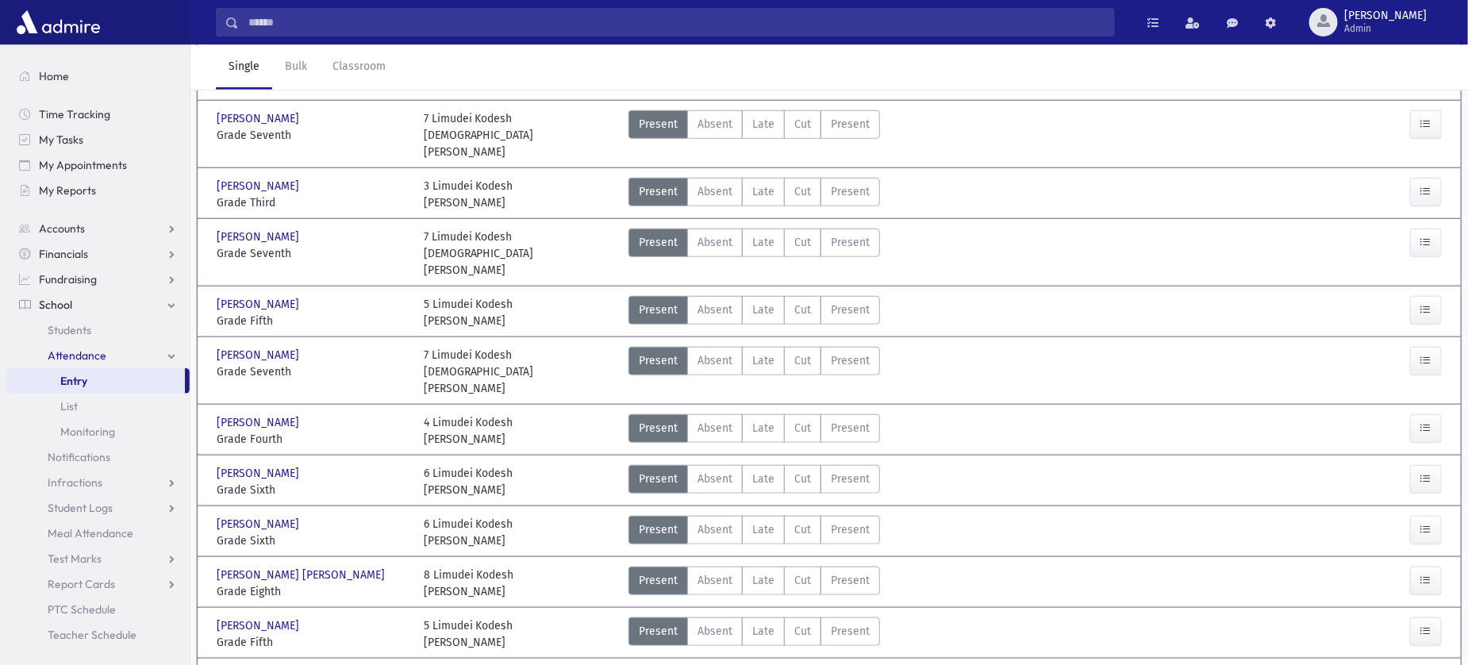  I want to click on a: Attendance, so click(98, 356).